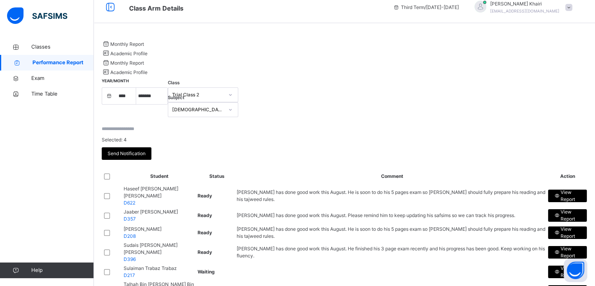  I want to click on span: Class, so click(174, 83).